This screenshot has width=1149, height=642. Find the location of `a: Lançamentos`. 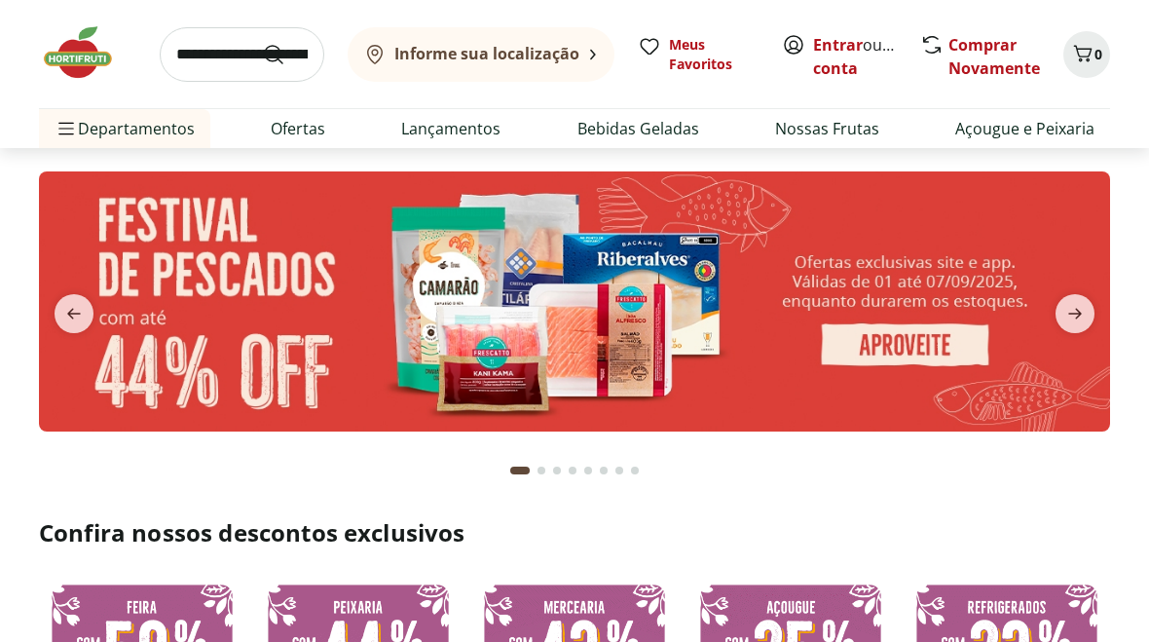

a: Lançamentos is located at coordinates (451, 129).